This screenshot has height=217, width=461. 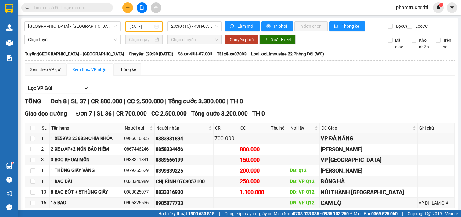 I want to click on div: 3, so click(x=45, y=160).